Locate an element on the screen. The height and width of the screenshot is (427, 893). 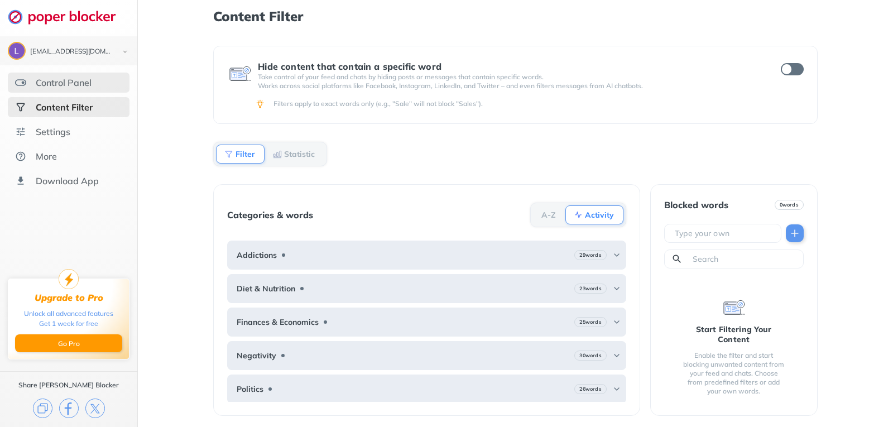
img: logo-webpage.svg is located at coordinates (68, 17).